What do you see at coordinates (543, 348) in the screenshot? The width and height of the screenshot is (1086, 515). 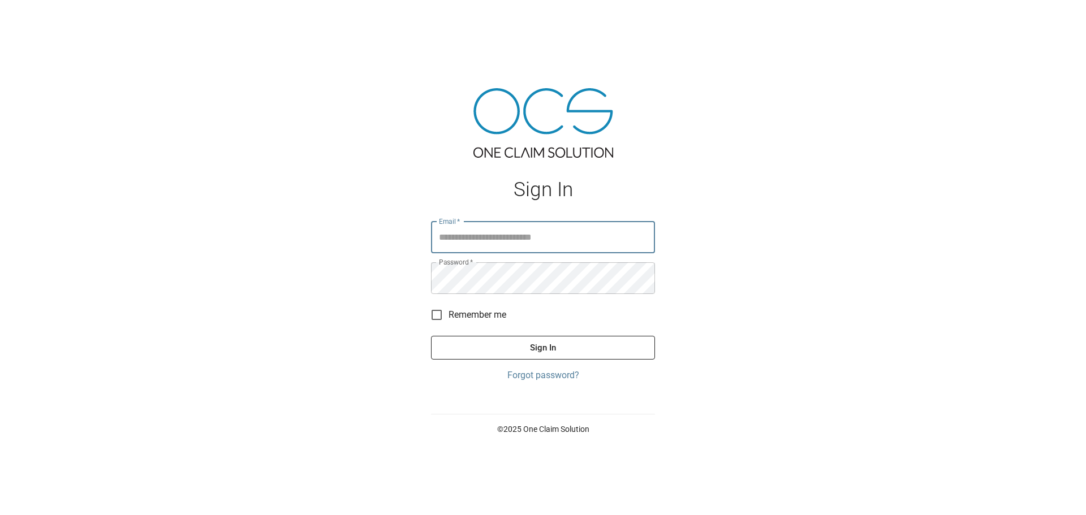 I see `button: Sign In` at bounding box center [543, 348].